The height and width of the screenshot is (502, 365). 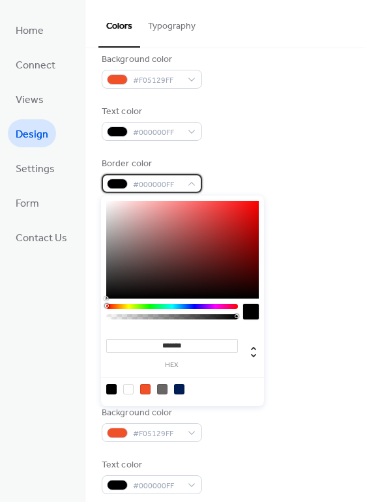 I want to click on span: Contact Us, so click(x=41, y=238).